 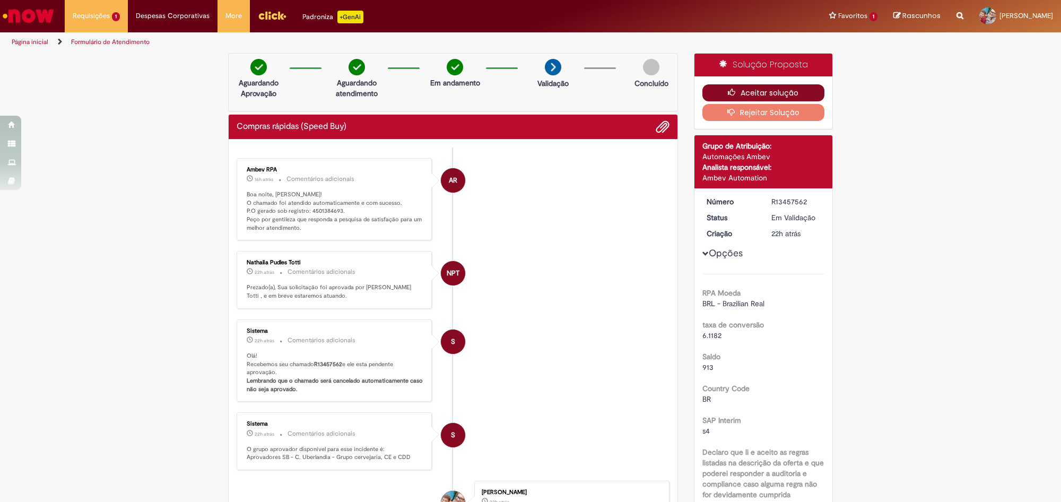 What do you see at coordinates (110, 42) in the screenshot?
I see `a: Formulário de Atendimento` at bounding box center [110, 42].